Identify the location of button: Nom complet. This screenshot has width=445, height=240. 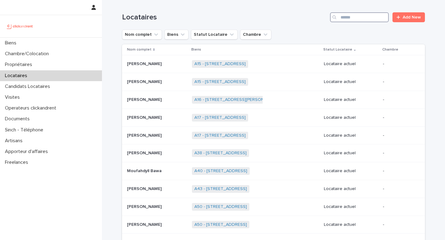
(142, 35).